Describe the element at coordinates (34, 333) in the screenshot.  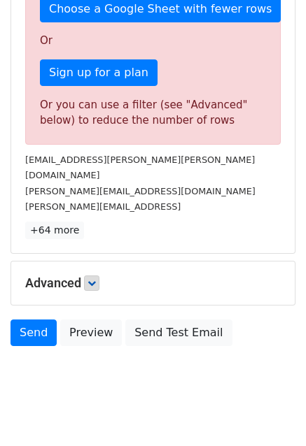
I see `a: Send` at that location.